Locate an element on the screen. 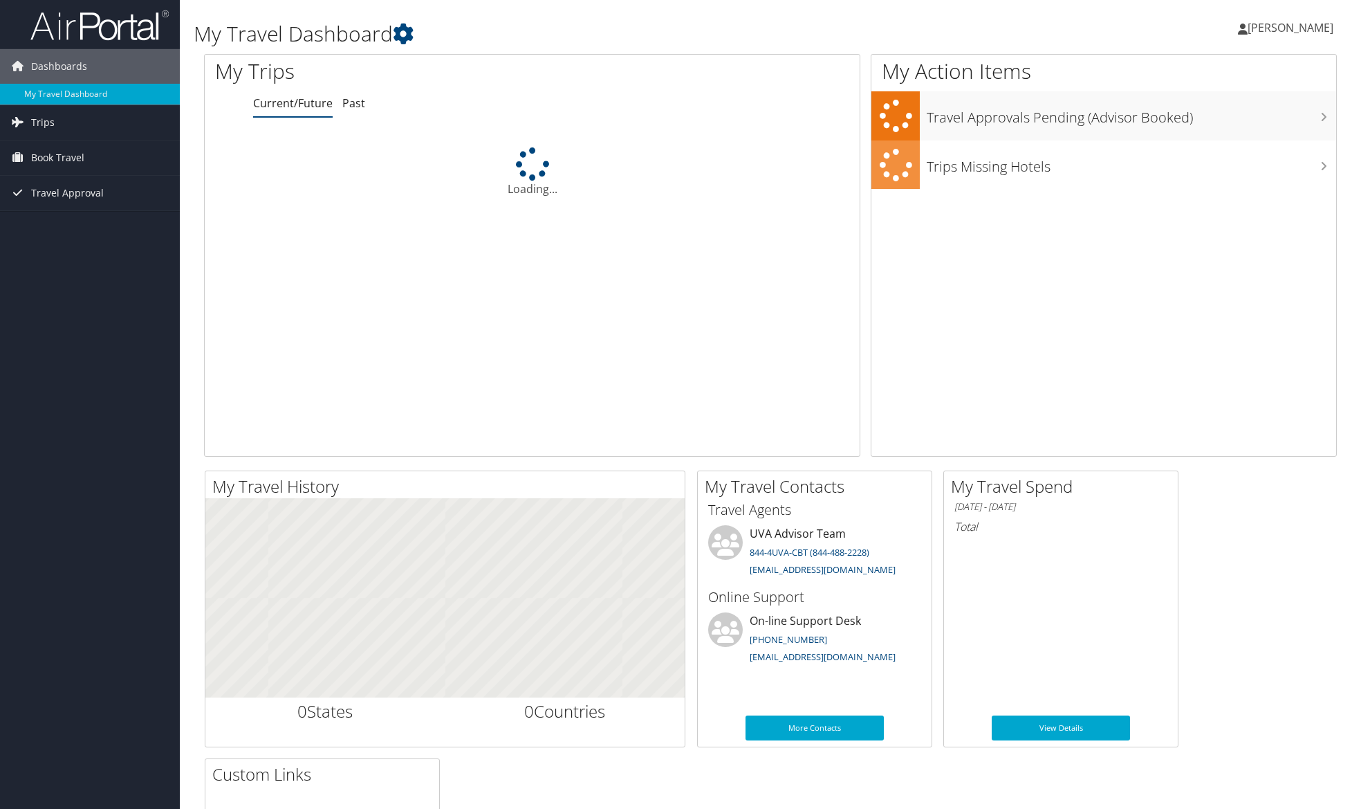 The height and width of the screenshot is (809, 1361). h2: States is located at coordinates (325, 711).